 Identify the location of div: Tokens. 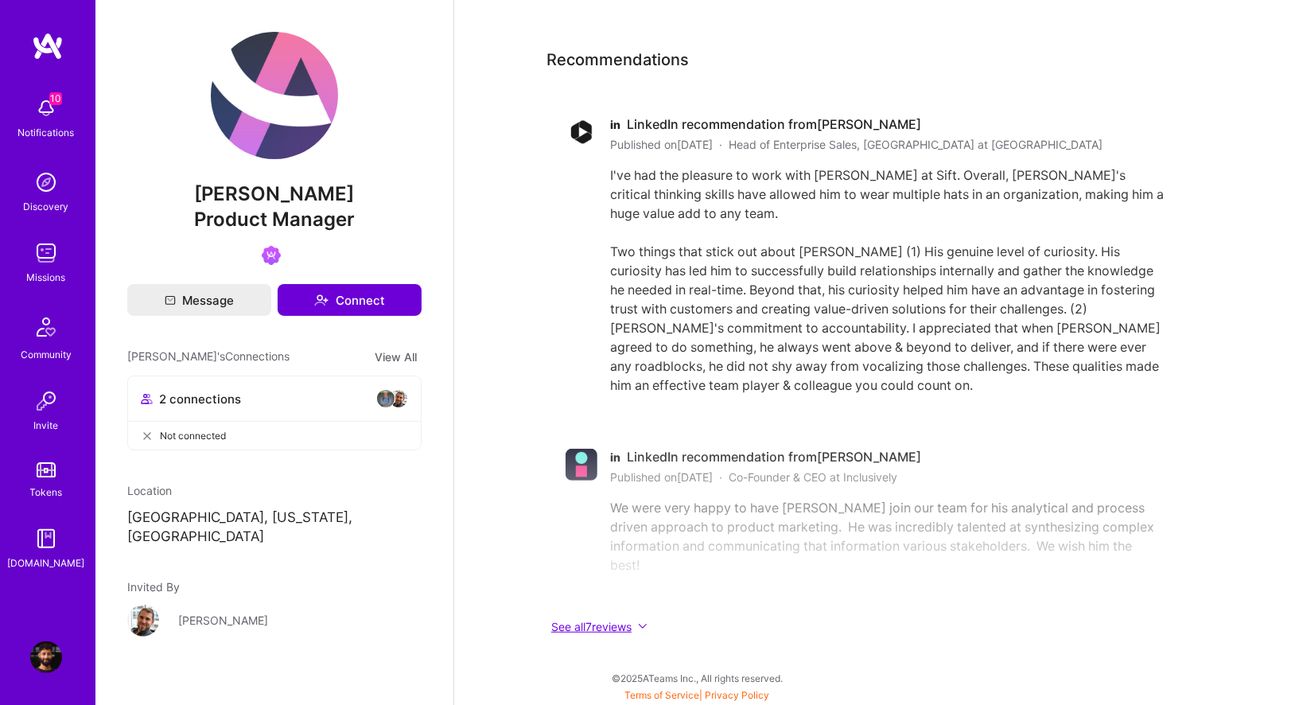
(46, 492).